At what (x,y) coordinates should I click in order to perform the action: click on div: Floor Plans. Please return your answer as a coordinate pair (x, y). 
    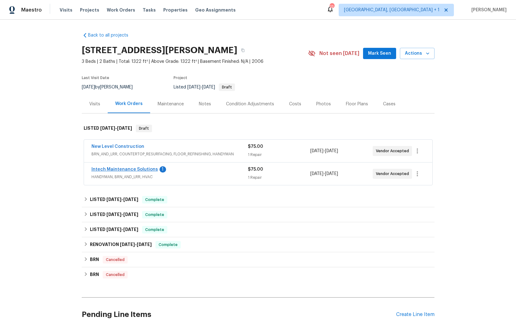
    Looking at the image, I should click on (357, 104).